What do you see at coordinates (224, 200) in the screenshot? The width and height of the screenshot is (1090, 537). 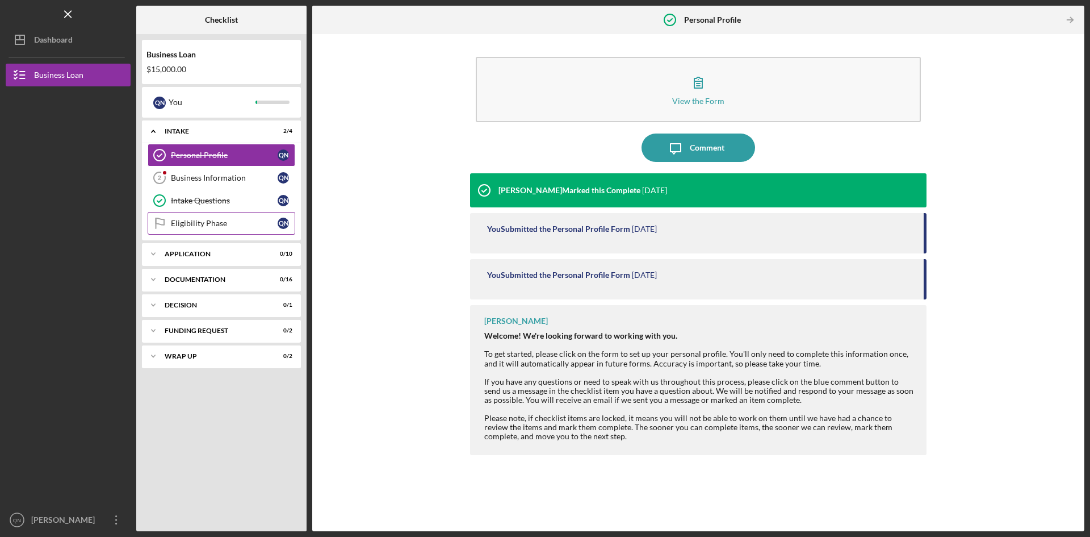 I see `div: Intake Questions` at bounding box center [224, 200].